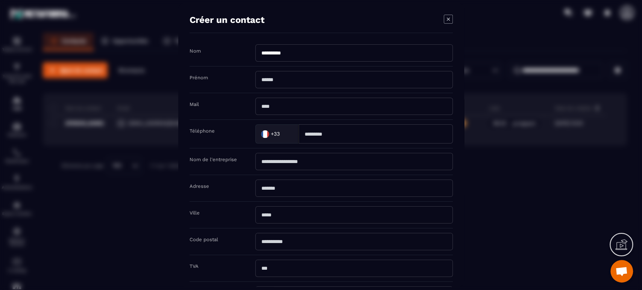 The width and height of the screenshot is (642, 290). What do you see at coordinates (277, 134) in the screenshot?
I see `div: Search for option` at bounding box center [277, 134].